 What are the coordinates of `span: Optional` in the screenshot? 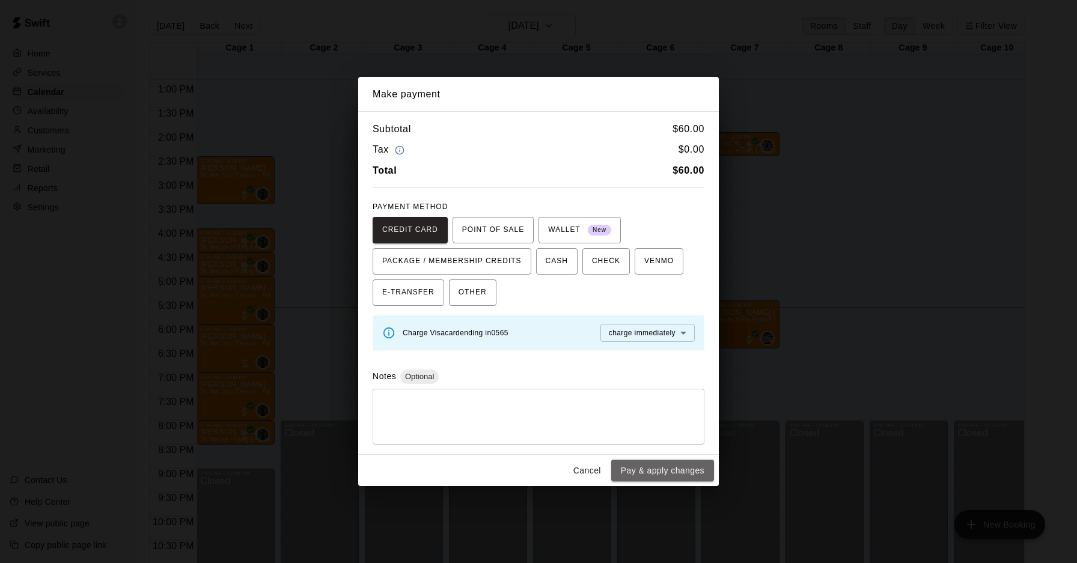 It's located at (419, 376).